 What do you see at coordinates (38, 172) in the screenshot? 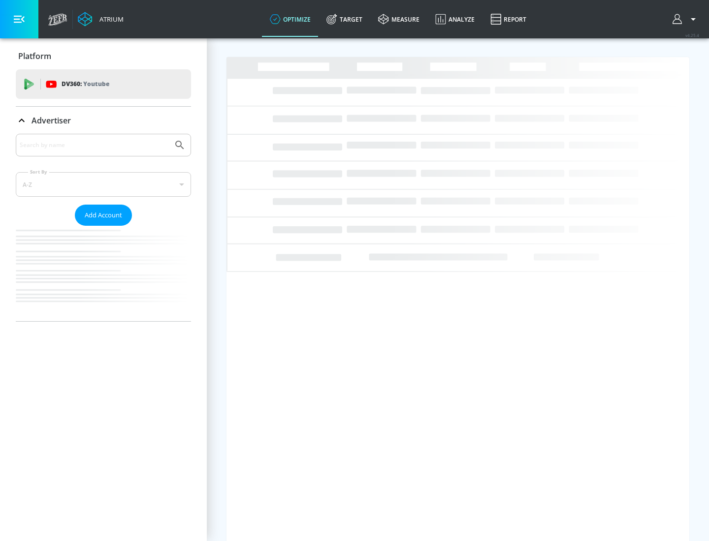
I see `label: Sort By` at bounding box center [38, 172].